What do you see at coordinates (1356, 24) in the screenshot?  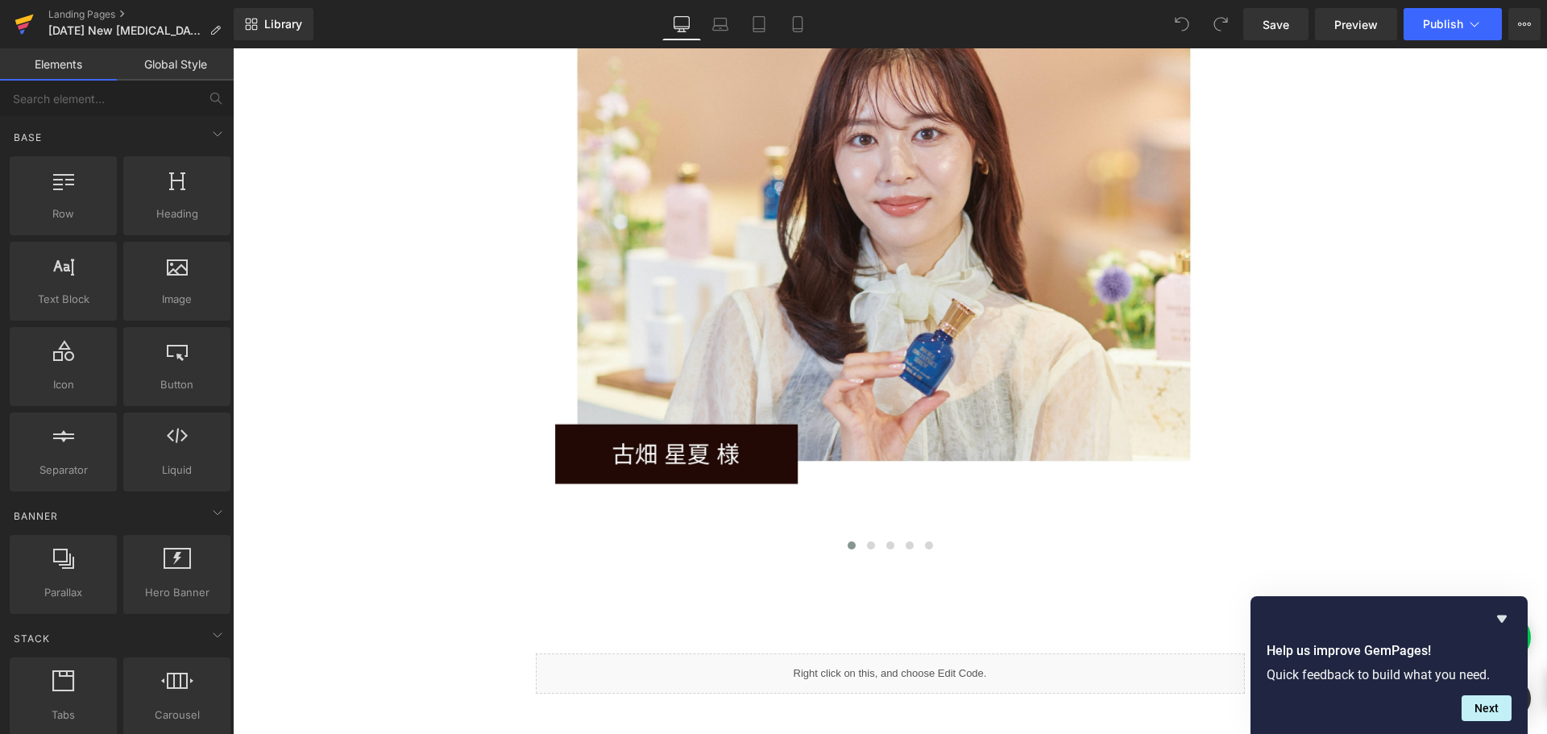 I see `span: Preview` at bounding box center [1356, 24].